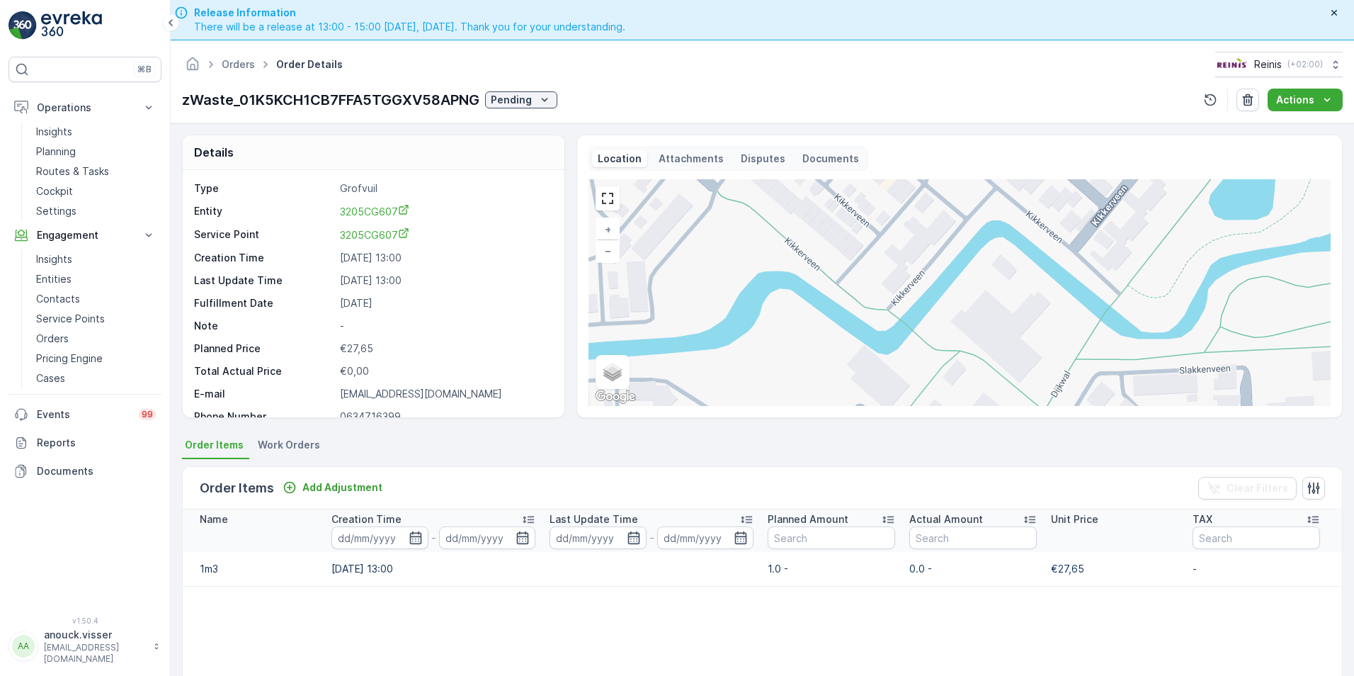 The height and width of the screenshot is (676, 1354). Describe the element at coordinates (264, 417) in the screenshot. I see `p: Phone Number` at that location.